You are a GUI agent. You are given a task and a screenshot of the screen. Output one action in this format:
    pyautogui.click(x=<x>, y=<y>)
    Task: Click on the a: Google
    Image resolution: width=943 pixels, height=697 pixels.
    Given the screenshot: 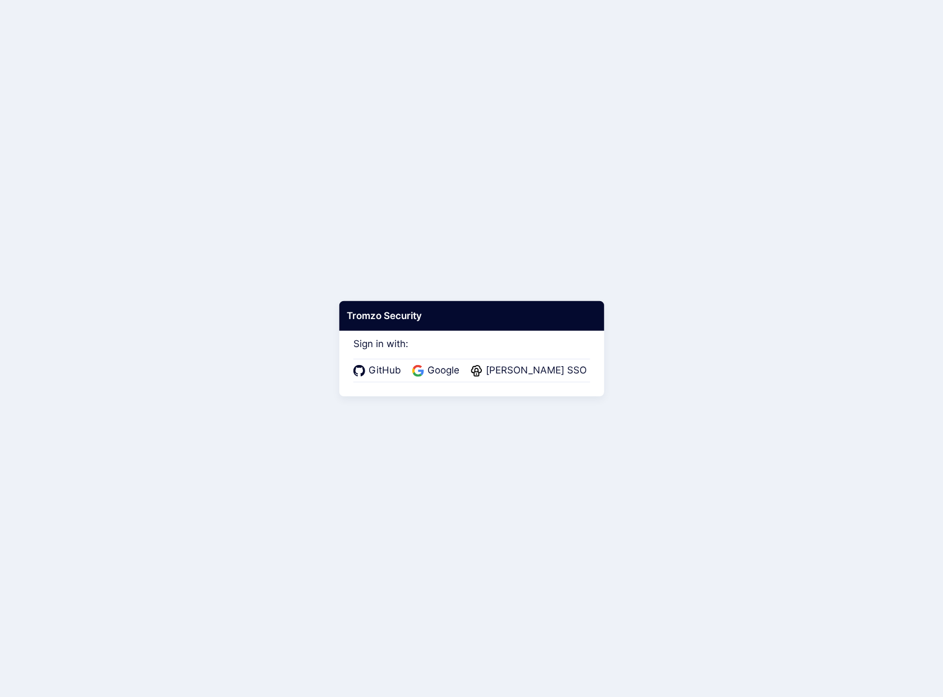 What is the action you would take?
    pyautogui.click(x=437, y=371)
    